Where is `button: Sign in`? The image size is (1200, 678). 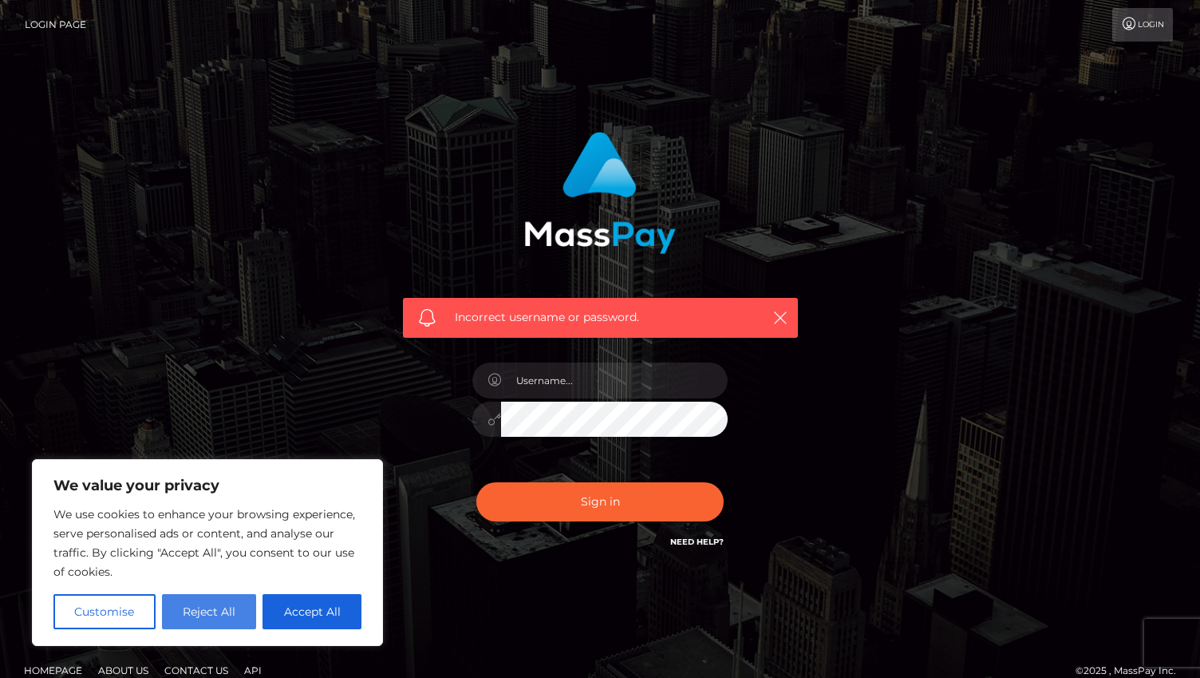
button: Sign in is located at coordinates (600, 501).